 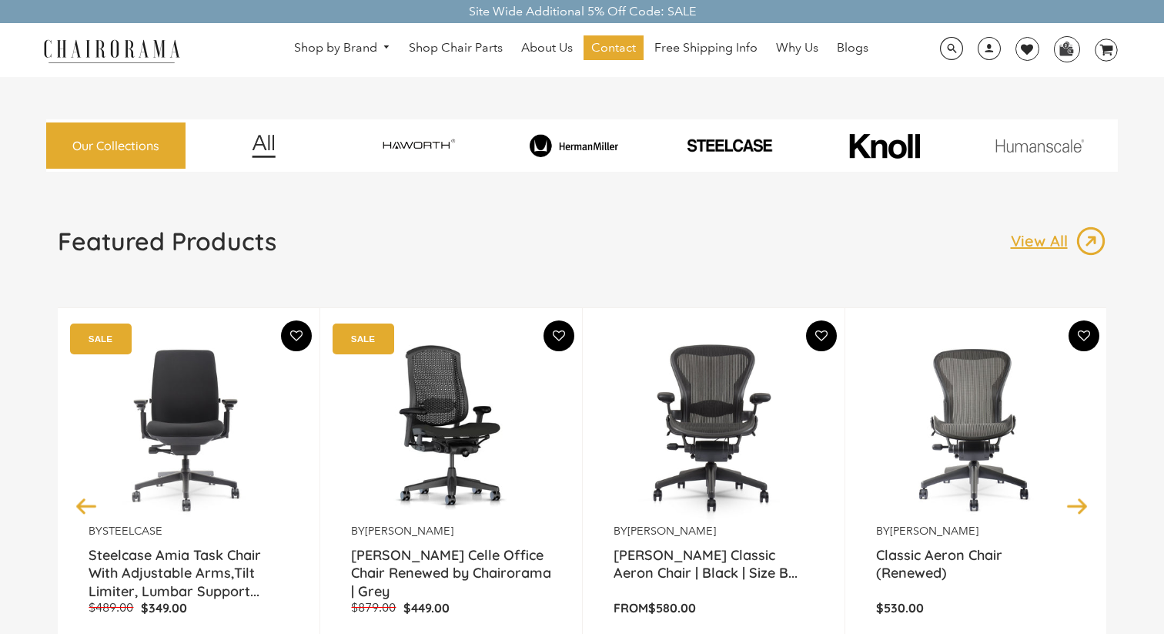 What do you see at coordinates (706, 48) in the screenshot?
I see `a: Free Shipping Info` at bounding box center [706, 48].